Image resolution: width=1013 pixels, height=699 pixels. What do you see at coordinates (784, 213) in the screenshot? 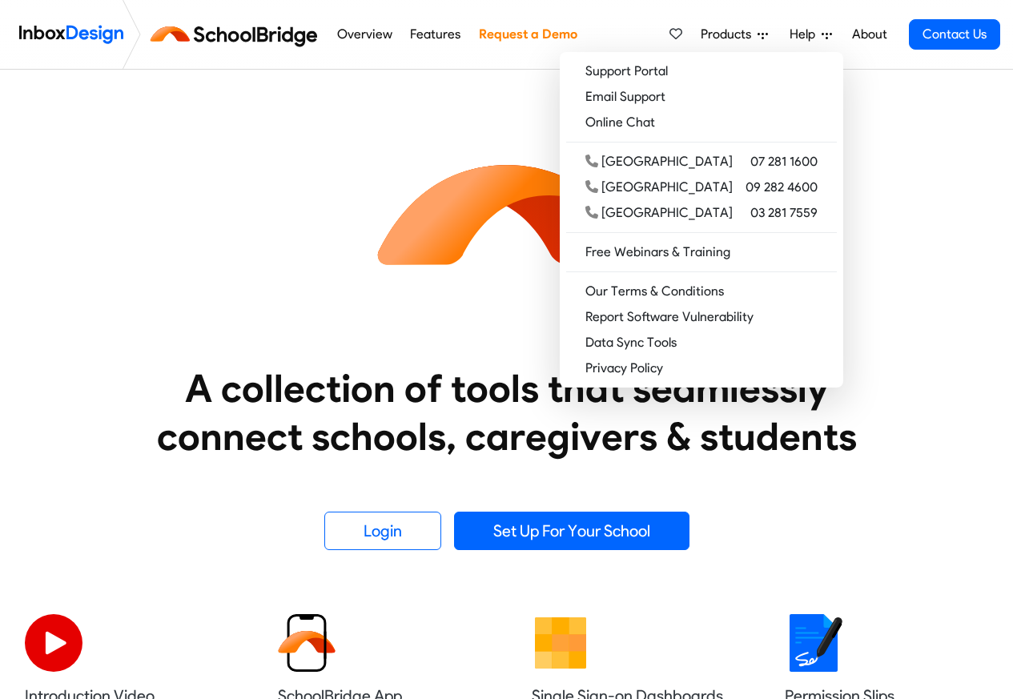
I see `span: 03 281 7559` at bounding box center [784, 213].